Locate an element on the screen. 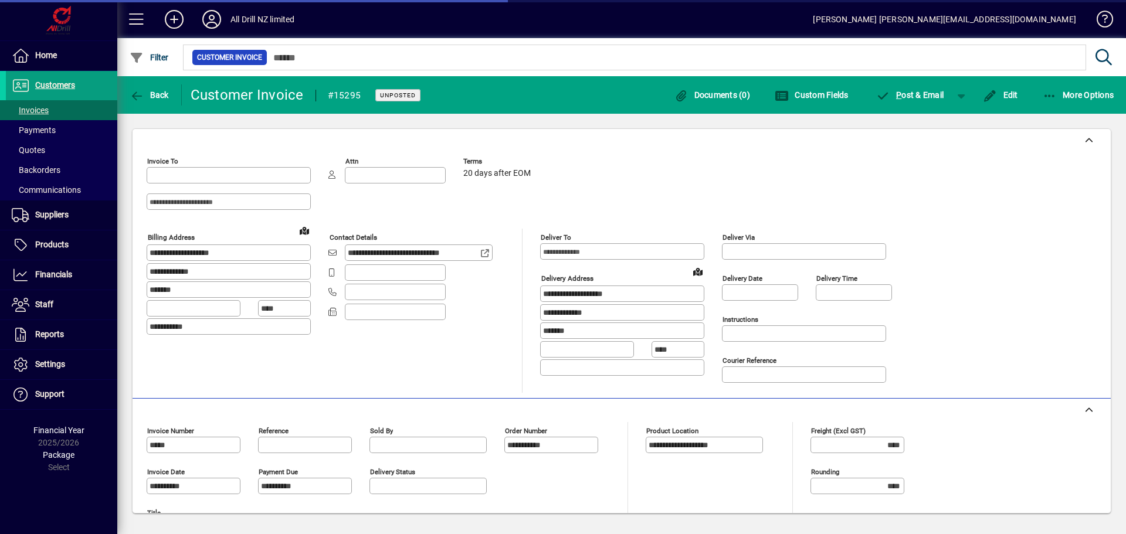 The image size is (1126, 534). a: Settings is located at coordinates (62, 365).